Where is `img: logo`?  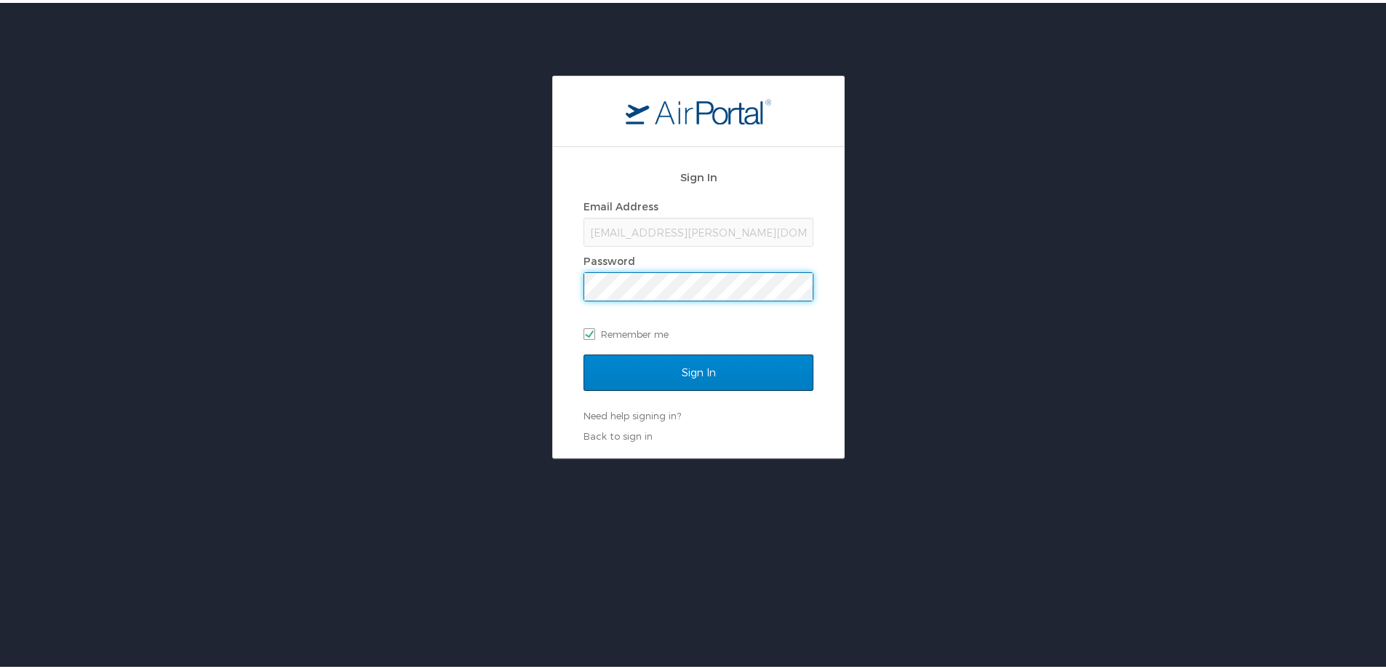
img: logo is located at coordinates (699, 108).